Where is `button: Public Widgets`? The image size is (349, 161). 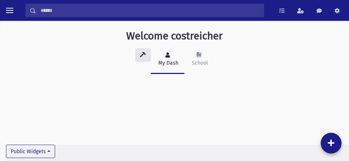
button: Public Widgets is located at coordinates (31, 152).